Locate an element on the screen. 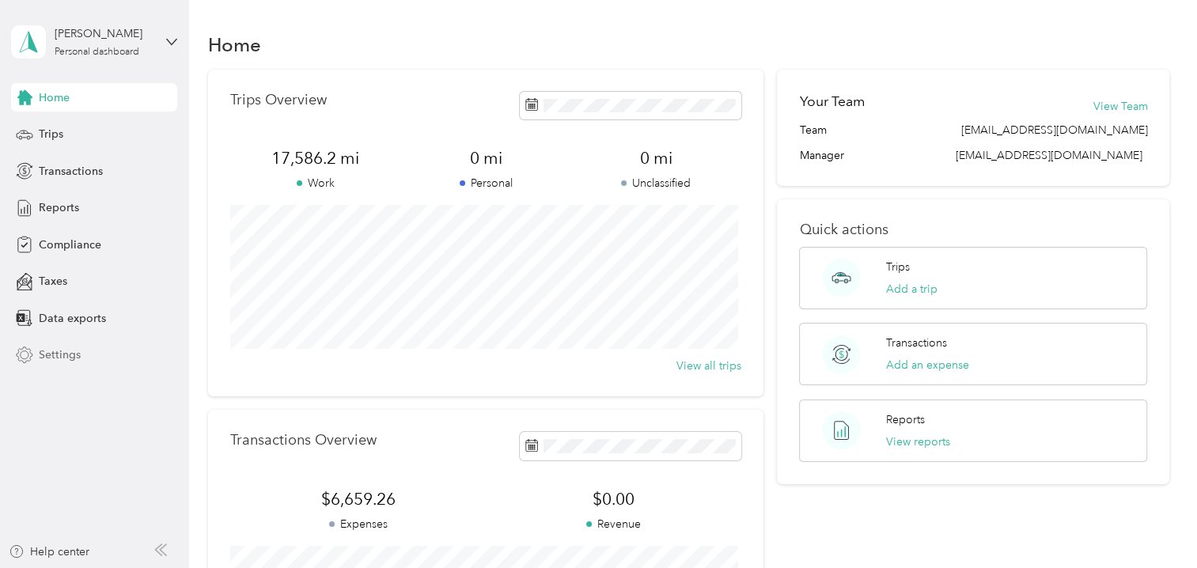 The width and height of the screenshot is (1197, 568). button: View Team is located at coordinates (1119, 106).